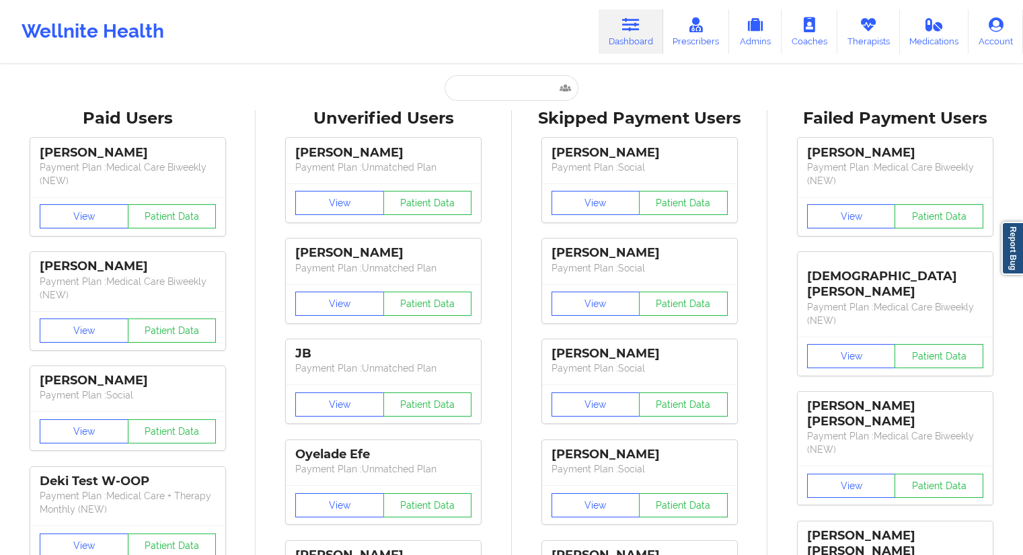 This screenshot has width=1023, height=555. Describe the element at coordinates (755, 32) in the screenshot. I see `a: Admins` at that location.